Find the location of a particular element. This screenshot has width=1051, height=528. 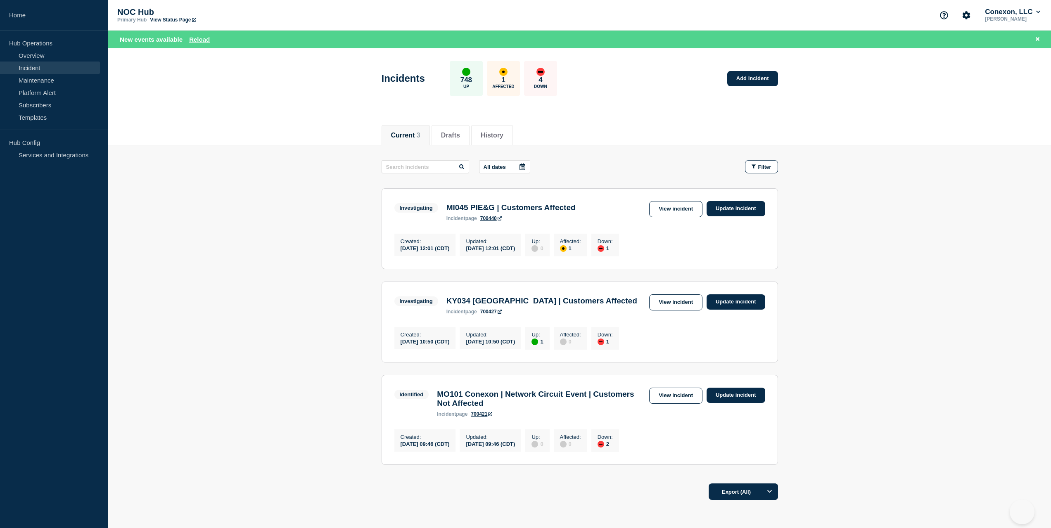

div: 2 is located at coordinates (605, 444).